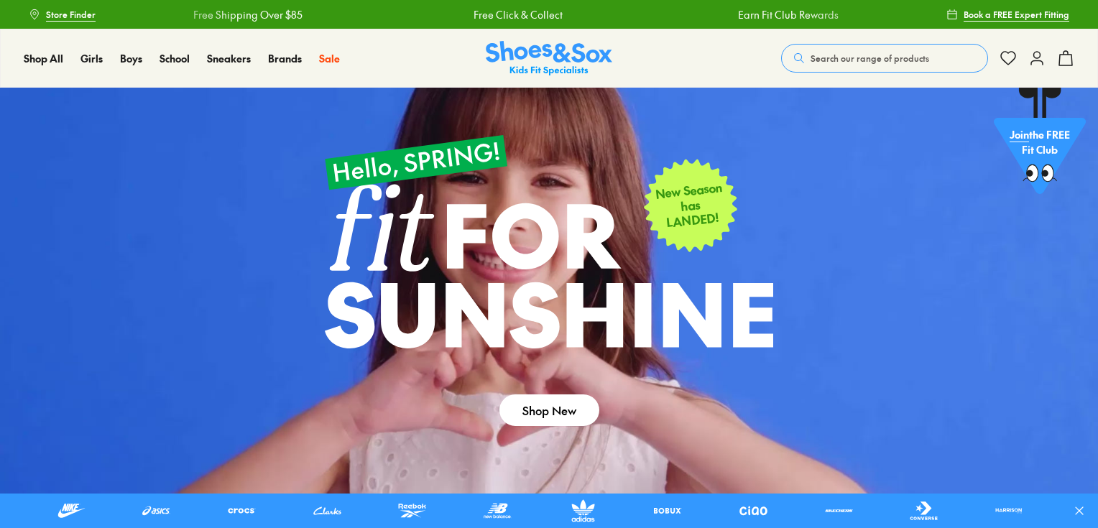 This screenshot has width=1098, height=528. Describe the element at coordinates (1016, 14) in the screenshot. I see `span: Book a FREE Expert Fitting` at that location.